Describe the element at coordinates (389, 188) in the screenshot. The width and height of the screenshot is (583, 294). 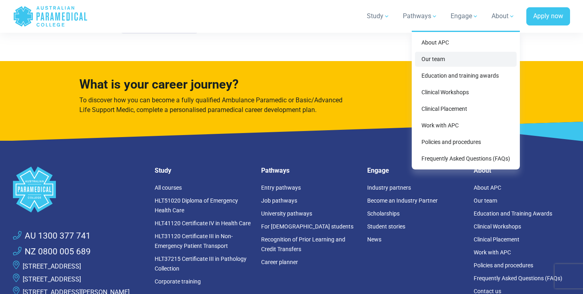
I see `a: Industry partners` at that location.